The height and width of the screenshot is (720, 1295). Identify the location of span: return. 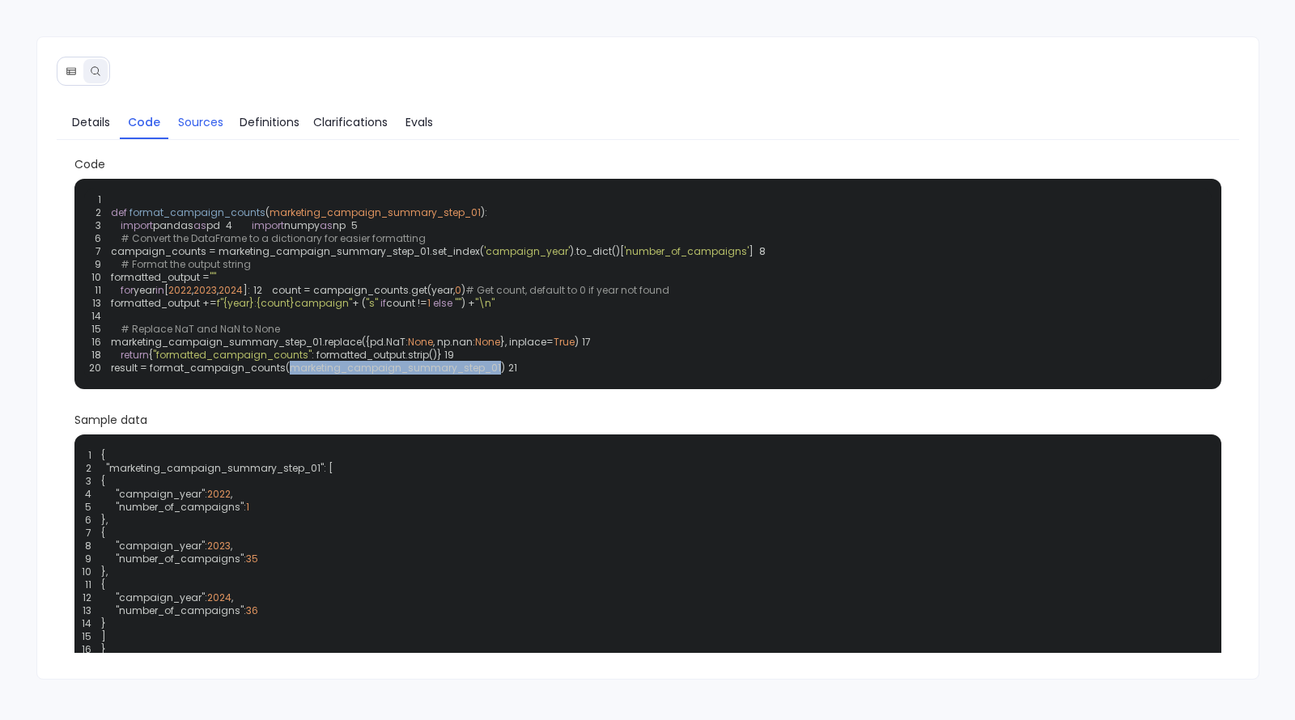
(134, 354).